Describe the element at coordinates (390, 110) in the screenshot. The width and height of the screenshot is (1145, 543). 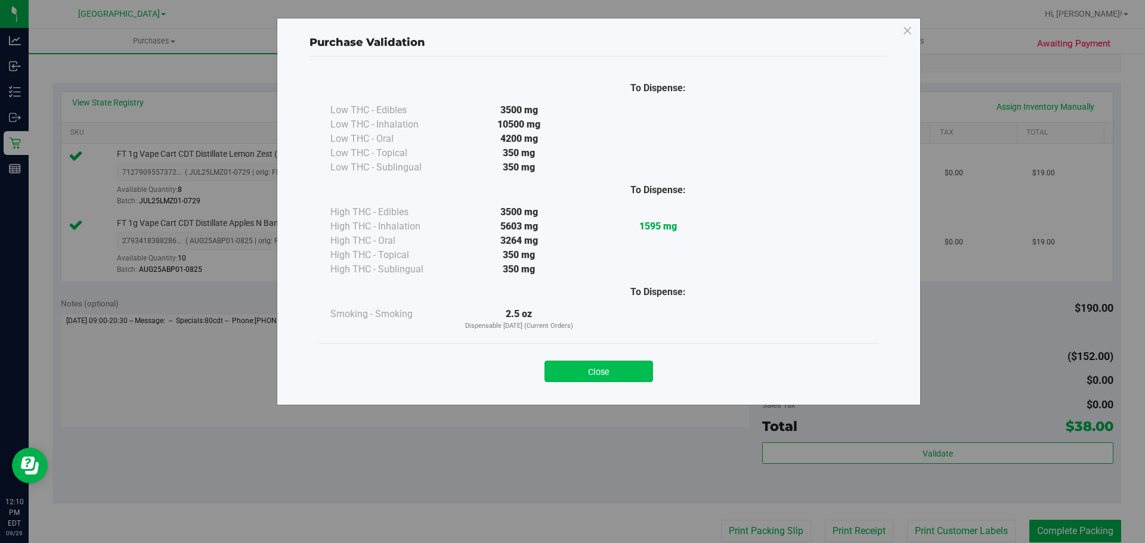
I see `div: Low THC - Edibles` at that location.